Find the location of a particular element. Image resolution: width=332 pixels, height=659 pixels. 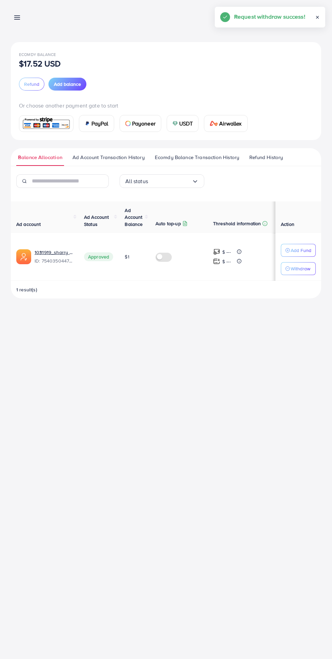

span: Balance Allocation is located at coordinates (40, 157).